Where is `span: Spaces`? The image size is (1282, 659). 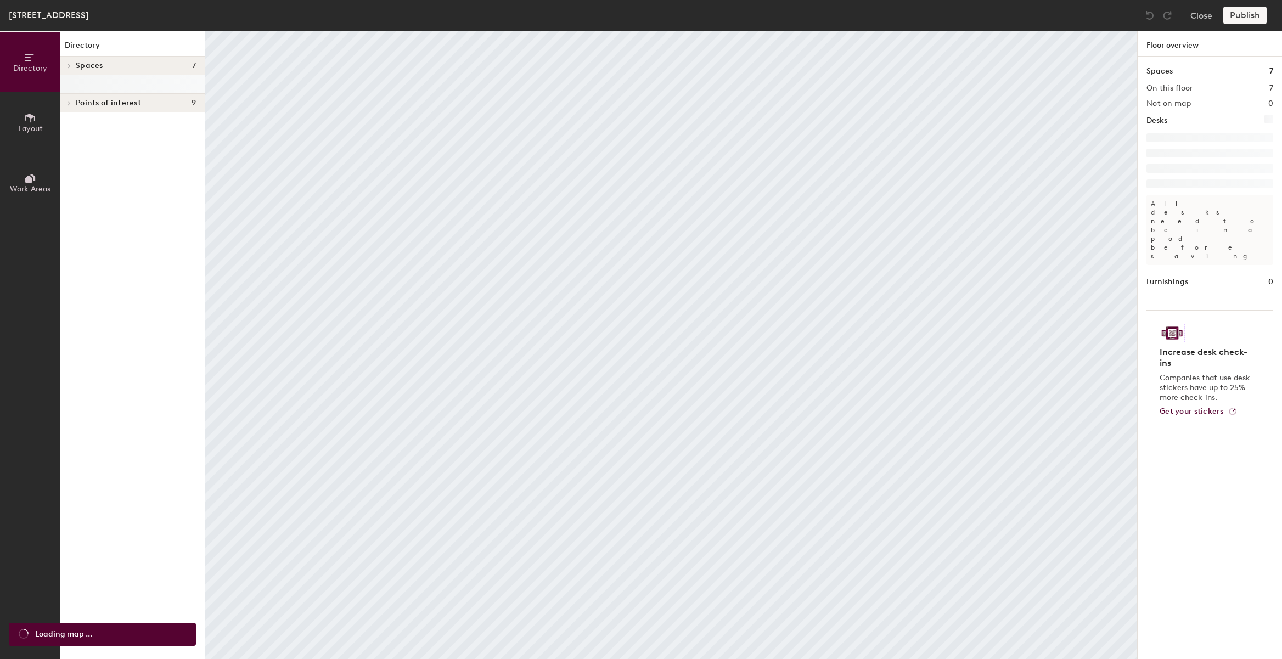 span: Spaces is located at coordinates (89, 66).